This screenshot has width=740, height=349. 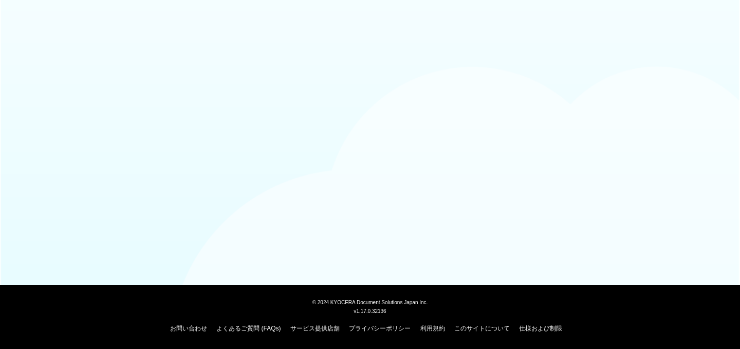 I want to click on a: よくあるご質問 (FAQs), so click(x=248, y=328).